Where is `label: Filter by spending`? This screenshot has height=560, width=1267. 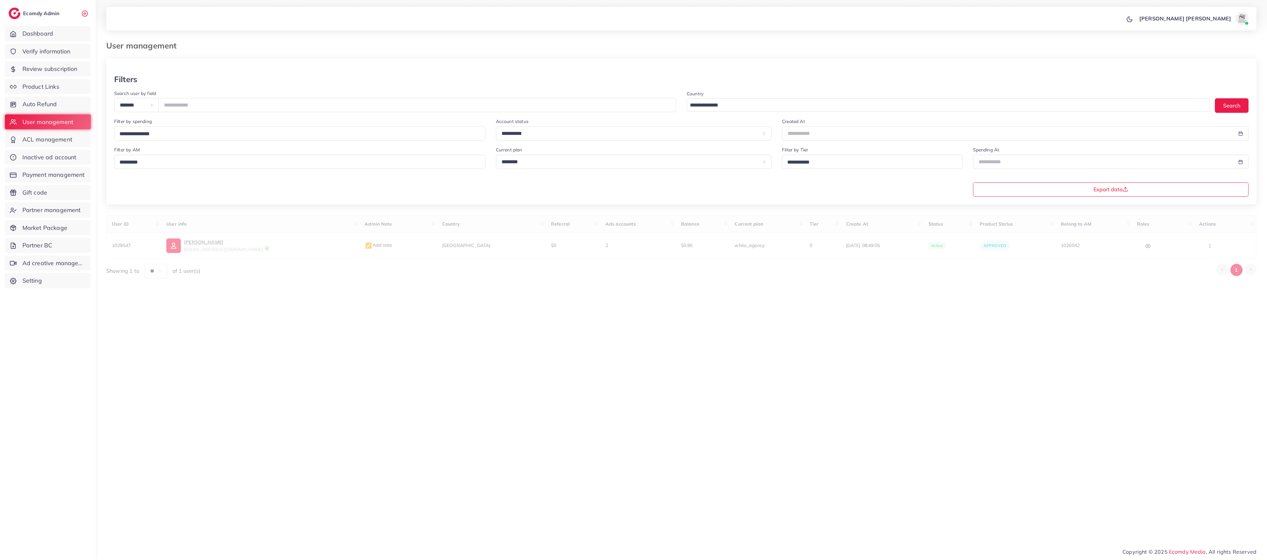 label: Filter by spending is located at coordinates (133, 121).